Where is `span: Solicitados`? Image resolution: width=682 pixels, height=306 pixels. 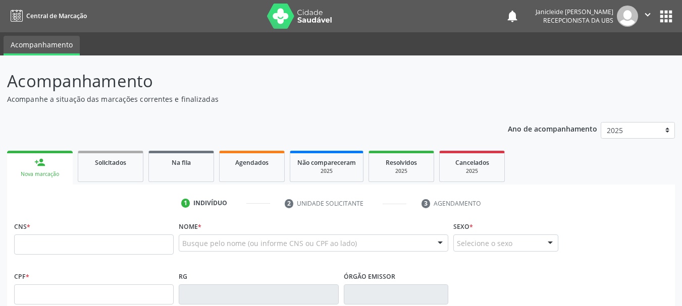 span: Solicitados is located at coordinates (110, 162).